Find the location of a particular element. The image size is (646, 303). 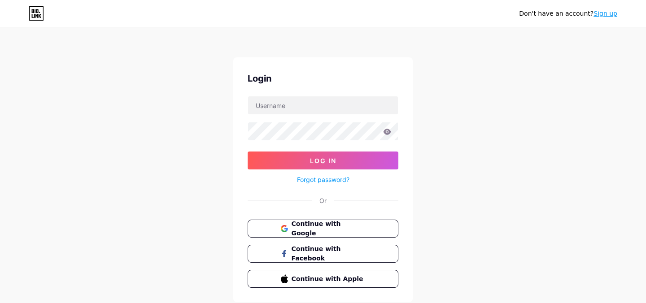

span: Continue with Facebook is located at coordinates (328, 254).